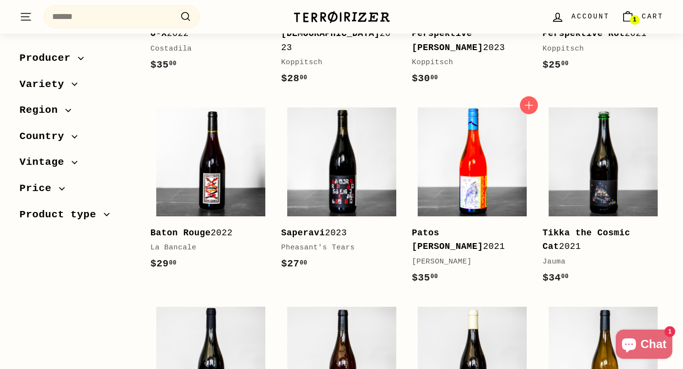  What do you see at coordinates (587, 240) in the screenshot?
I see `b: Tikka the Cosmic Cat` at bounding box center [587, 240].